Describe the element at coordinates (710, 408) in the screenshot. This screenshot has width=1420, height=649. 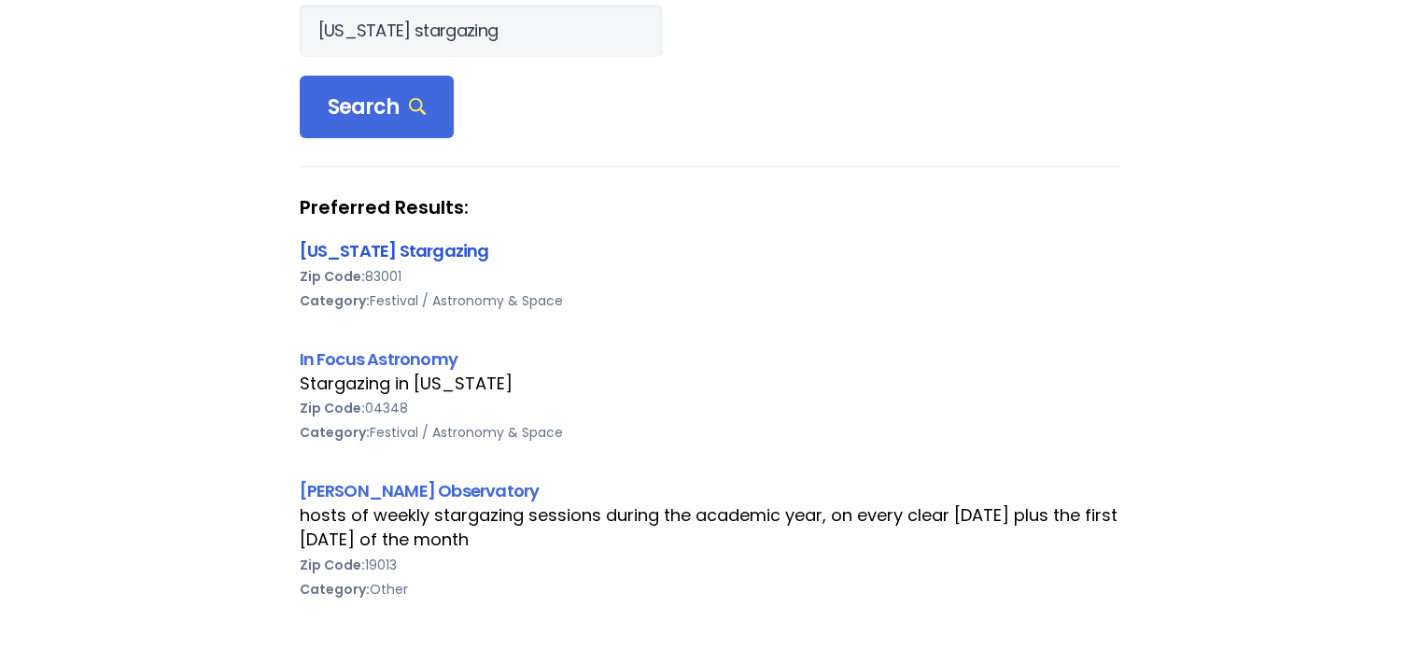
I see `div: 04348` at that location.